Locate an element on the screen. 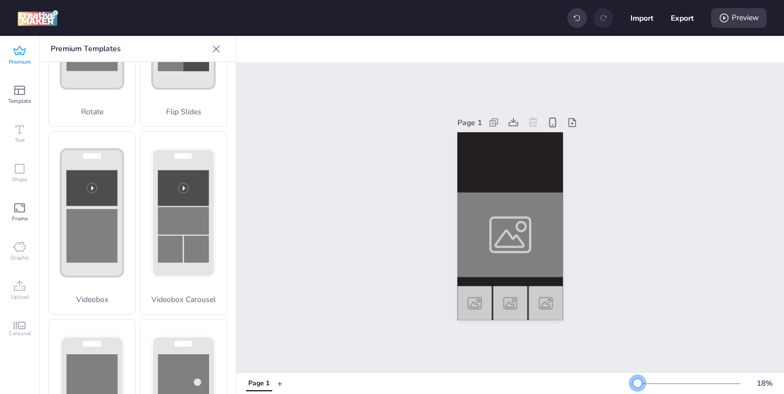 The height and width of the screenshot is (394, 784). span: Shape is located at coordinates (20, 180).